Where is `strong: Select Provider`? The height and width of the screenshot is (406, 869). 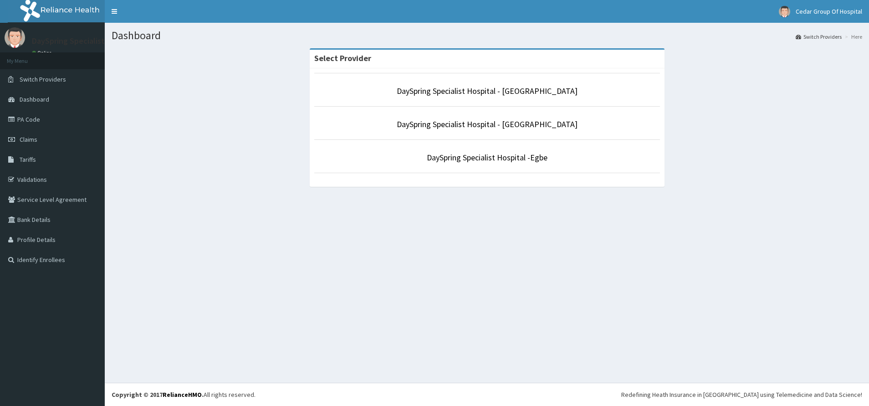 strong: Select Provider is located at coordinates (343, 58).